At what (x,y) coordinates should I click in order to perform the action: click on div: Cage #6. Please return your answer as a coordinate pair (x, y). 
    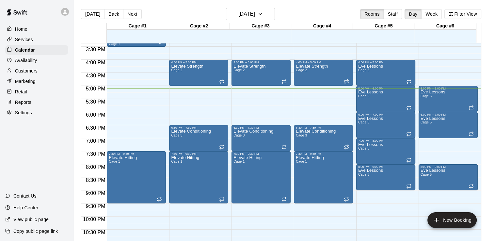
    Looking at the image, I should click on (445, 26).